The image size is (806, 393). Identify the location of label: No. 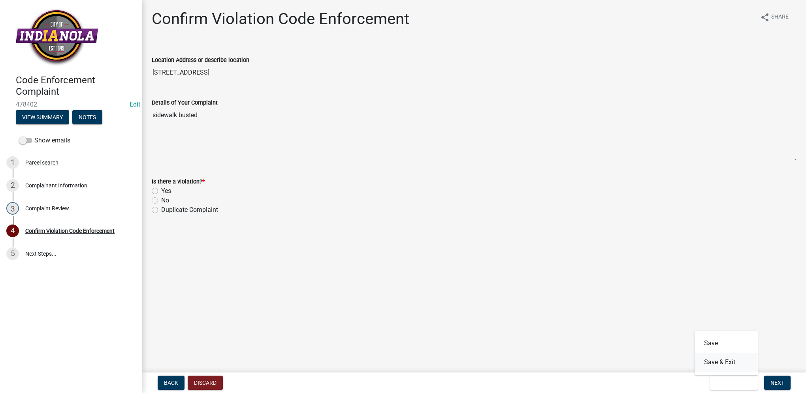
(165, 201).